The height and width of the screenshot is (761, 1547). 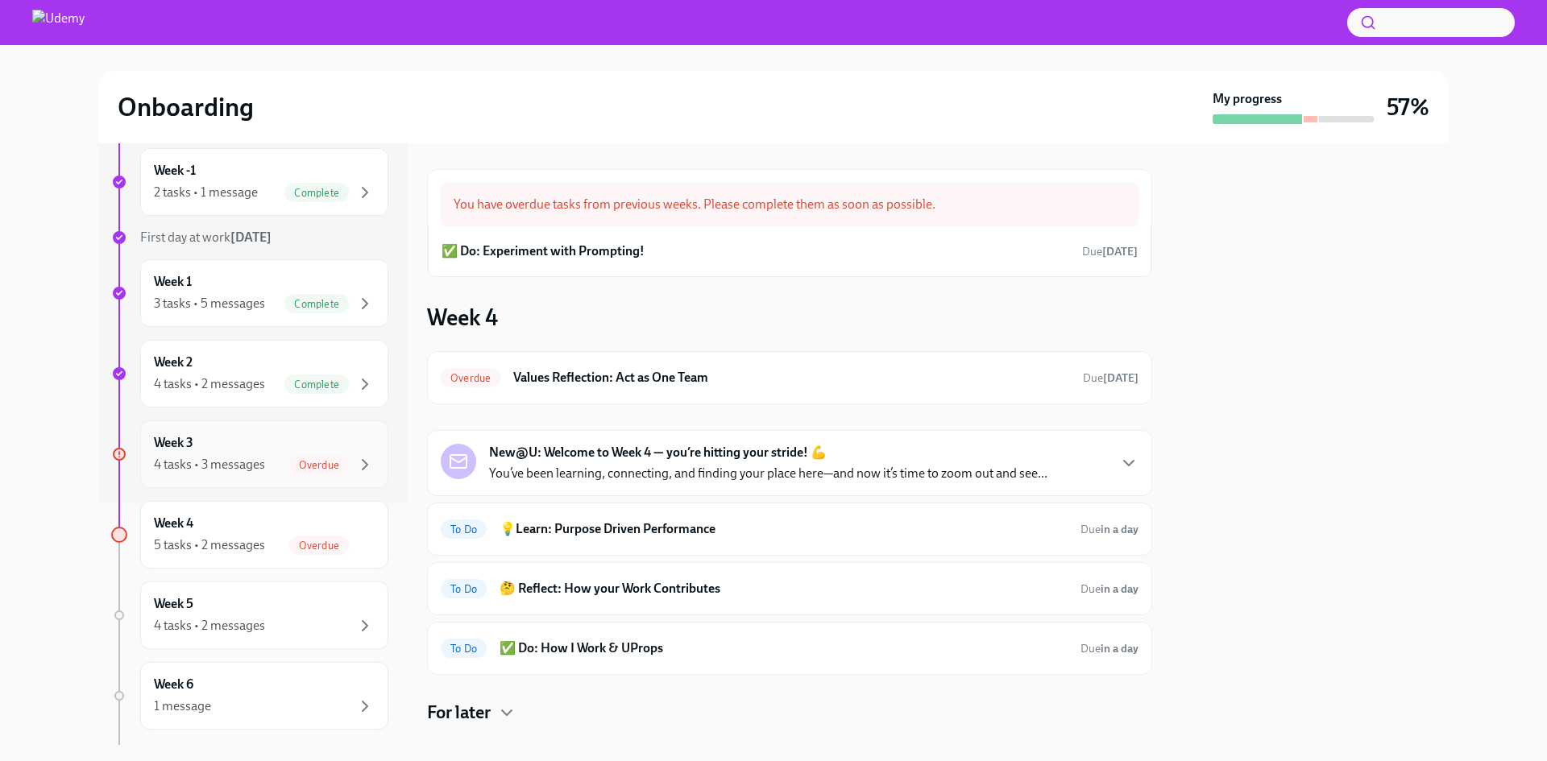 I want to click on div: 5 tasks • 2 messages, so click(x=209, y=545).